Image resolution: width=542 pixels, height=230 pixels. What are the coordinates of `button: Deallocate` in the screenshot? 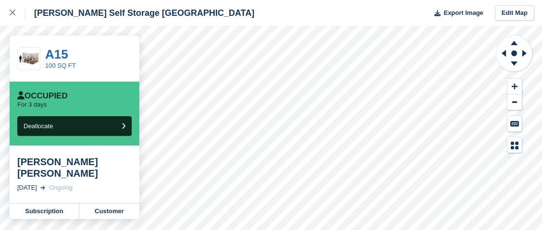 It's located at (75, 126).